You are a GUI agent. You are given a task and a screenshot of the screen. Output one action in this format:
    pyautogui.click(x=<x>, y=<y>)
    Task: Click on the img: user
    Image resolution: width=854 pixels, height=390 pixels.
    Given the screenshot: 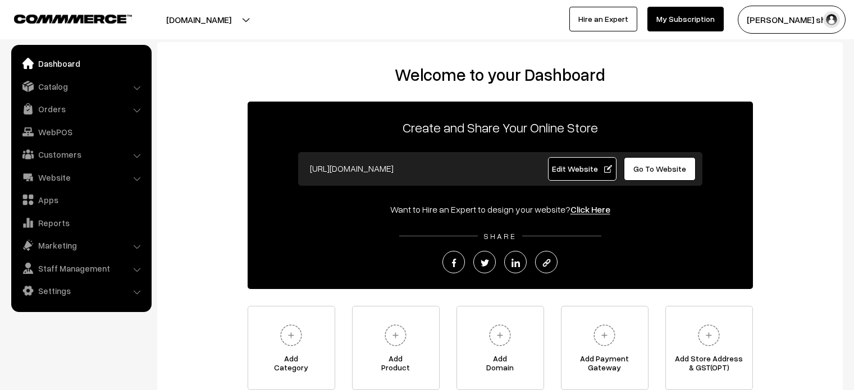 What is the action you would take?
    pyautogui.click(x=832, y=20)
    